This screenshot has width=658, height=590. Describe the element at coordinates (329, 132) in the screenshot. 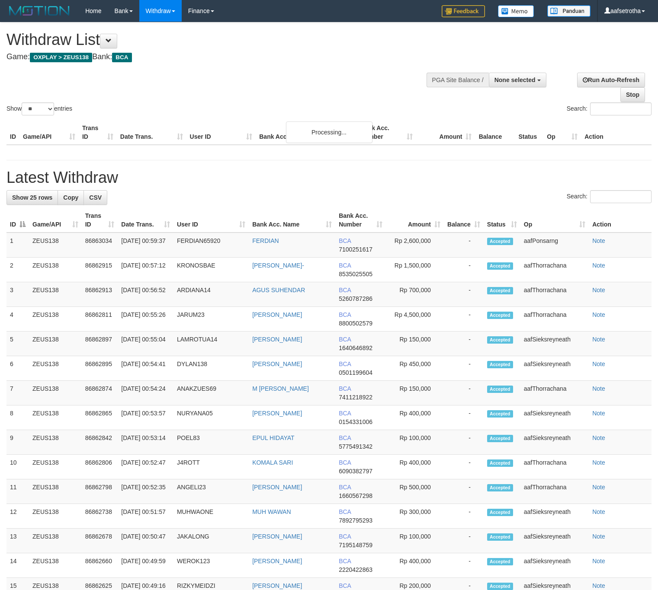

I see `div: Processing...` at that location.